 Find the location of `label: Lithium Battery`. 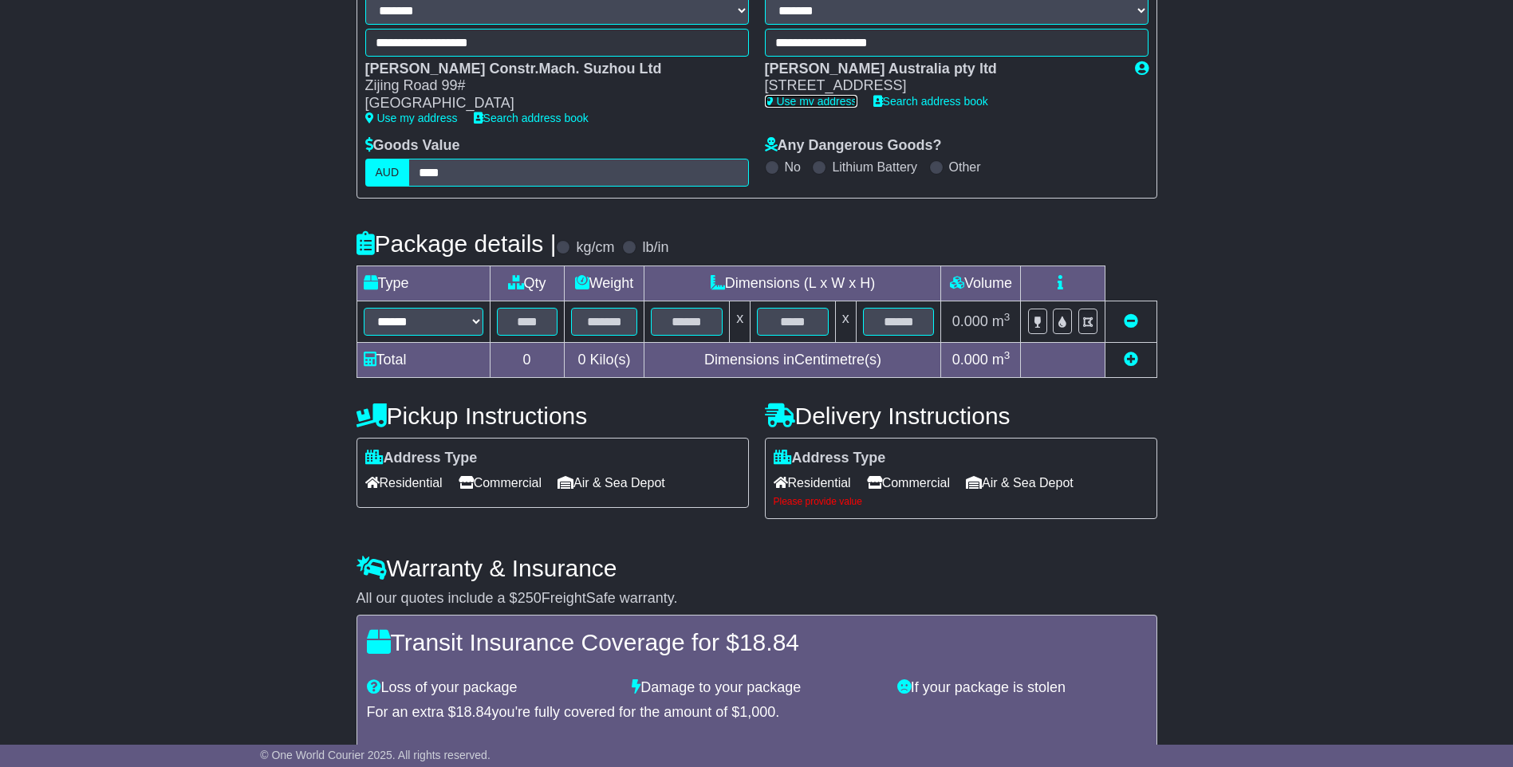

label: Lithium Battery is located at coordinates (874, 167).